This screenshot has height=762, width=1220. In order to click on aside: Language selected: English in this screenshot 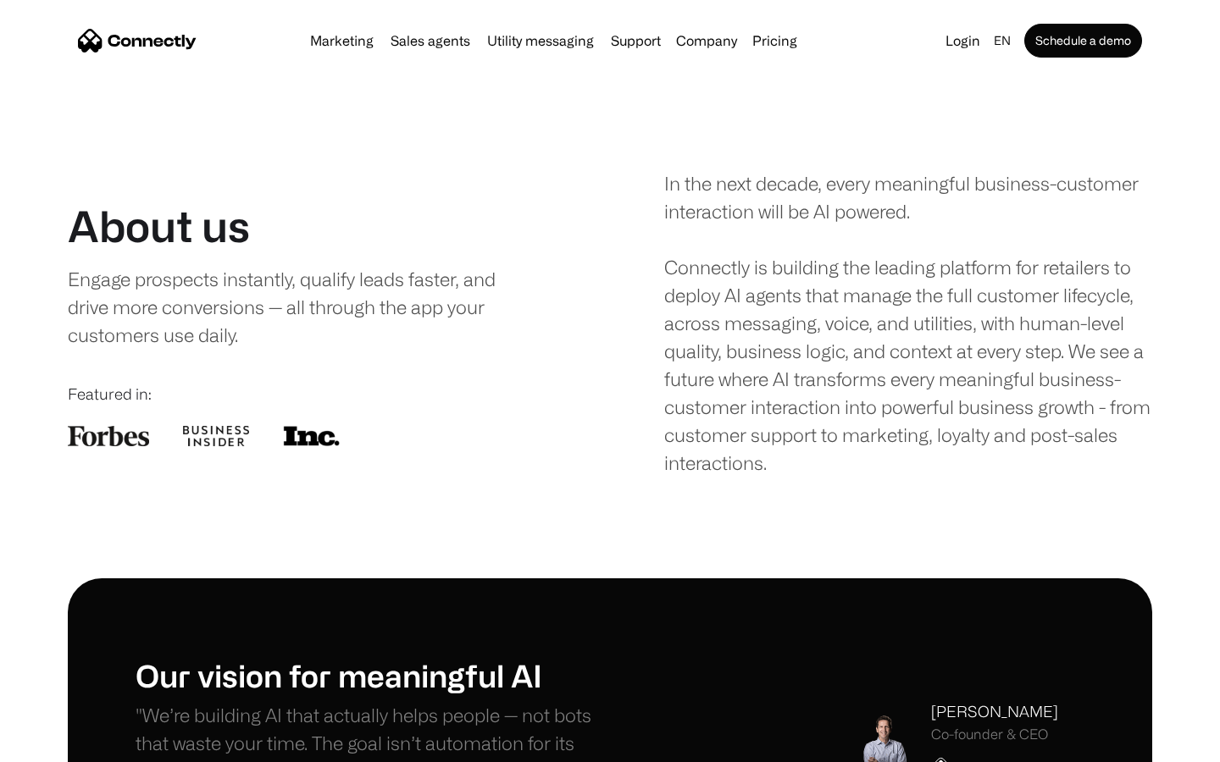, I will do `click(59, 744)`.